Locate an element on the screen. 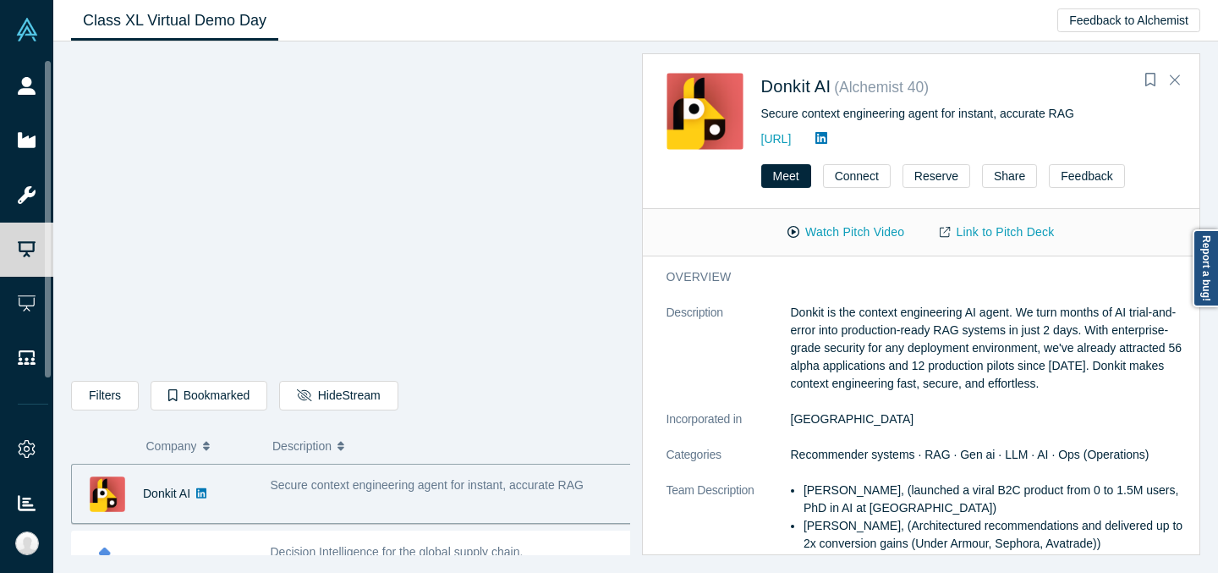 Image resolution: width=1218 pixels, height=573 pixels. a: Link to Pitch Deck is located at coordinates (997, 232).